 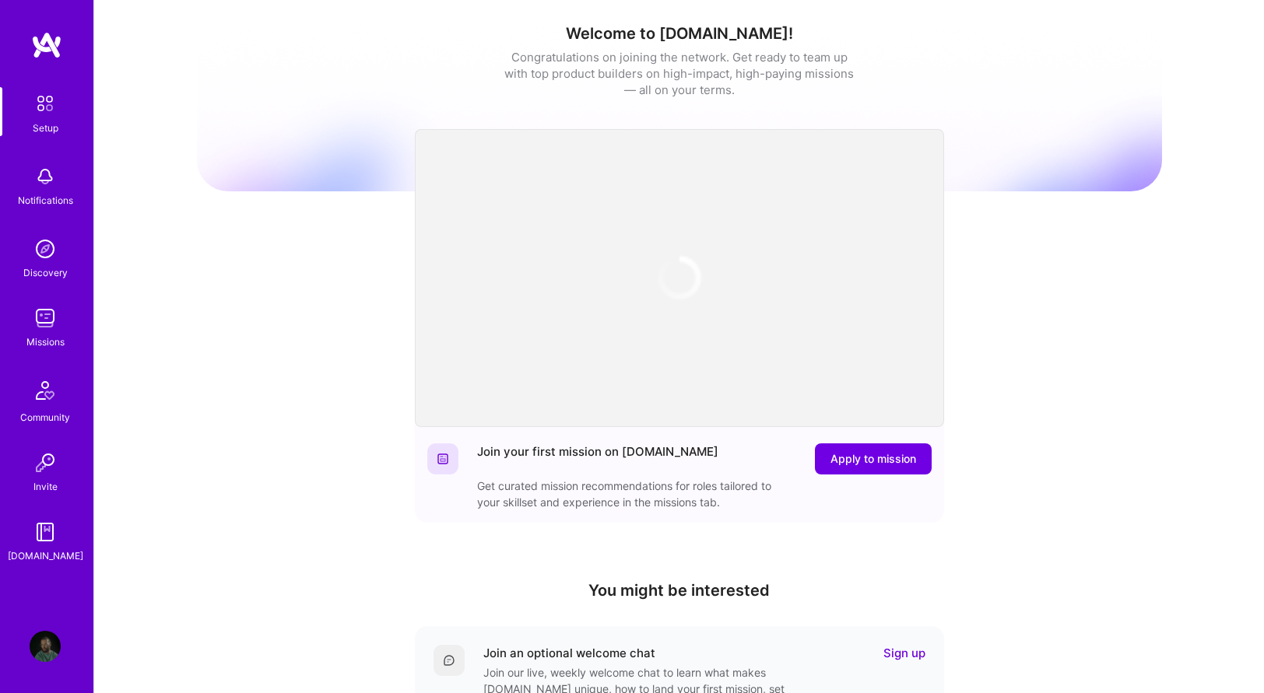 What do you see at coordinates (45, 200) in the screenshot?
I see `div: Notifications` at bounding box center [45, 200].